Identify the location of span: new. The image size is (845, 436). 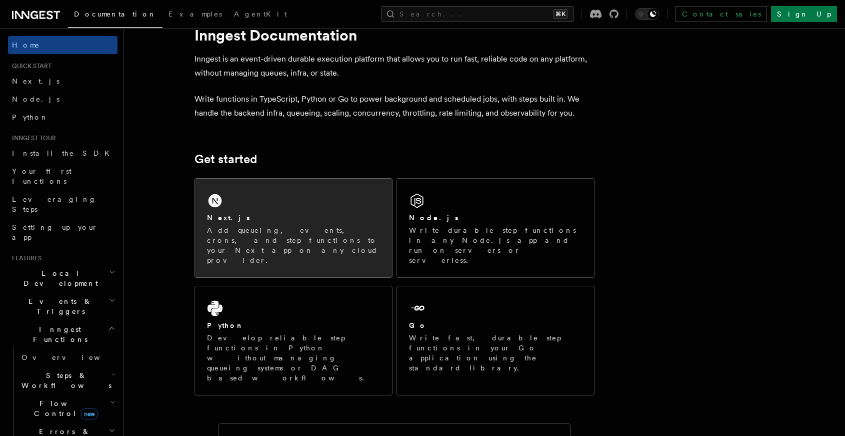
(89, 414).